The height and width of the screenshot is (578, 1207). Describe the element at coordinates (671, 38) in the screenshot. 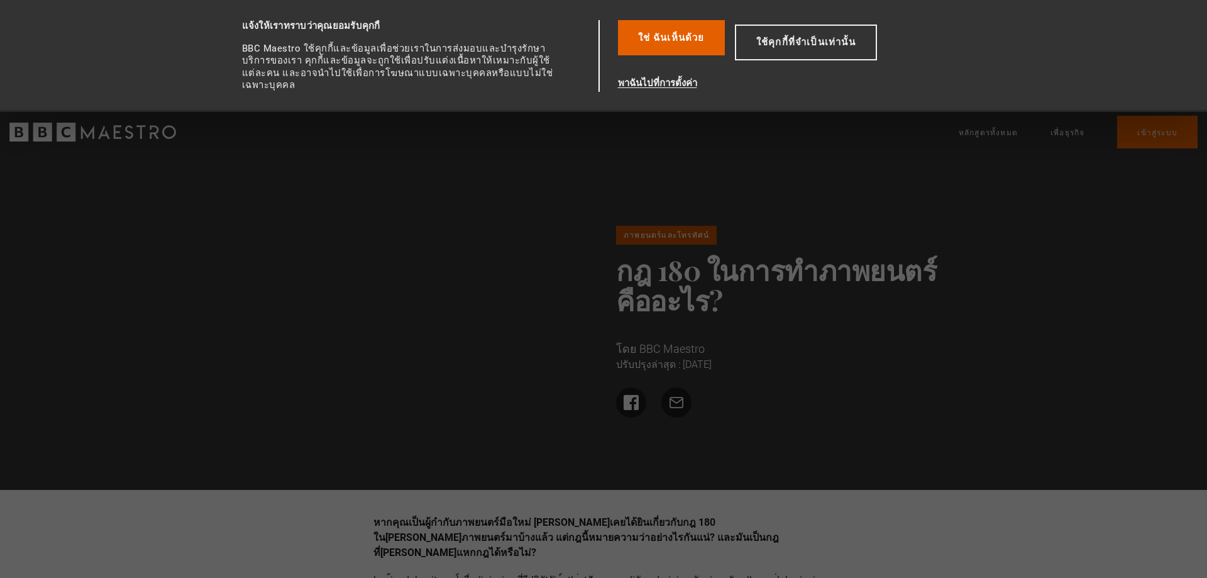

I see `button: ใช่ ฉันเห็นด้วย` at that location.